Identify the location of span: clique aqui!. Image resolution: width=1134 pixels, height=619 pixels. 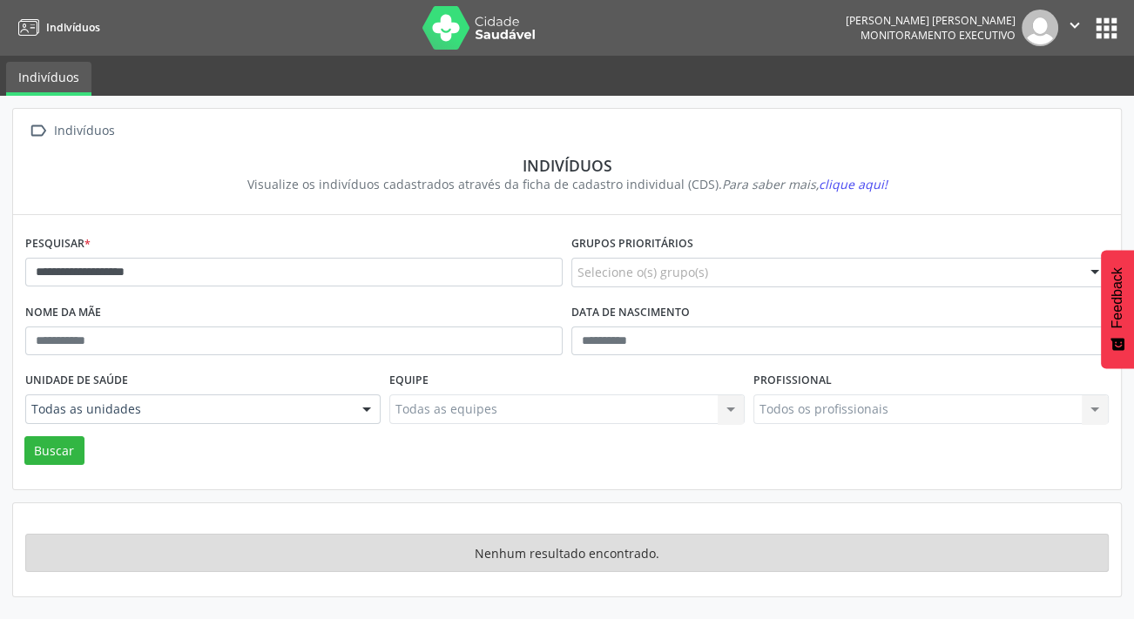
(853, 184).